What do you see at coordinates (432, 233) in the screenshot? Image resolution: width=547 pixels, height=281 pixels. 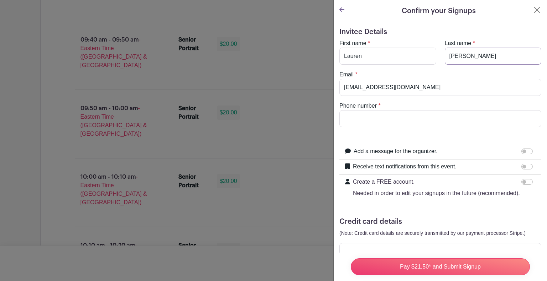 I see `small: (Note: Credit card details are securely transmitted by our payment processor Stripe.)` at bounding box center [432, 233].